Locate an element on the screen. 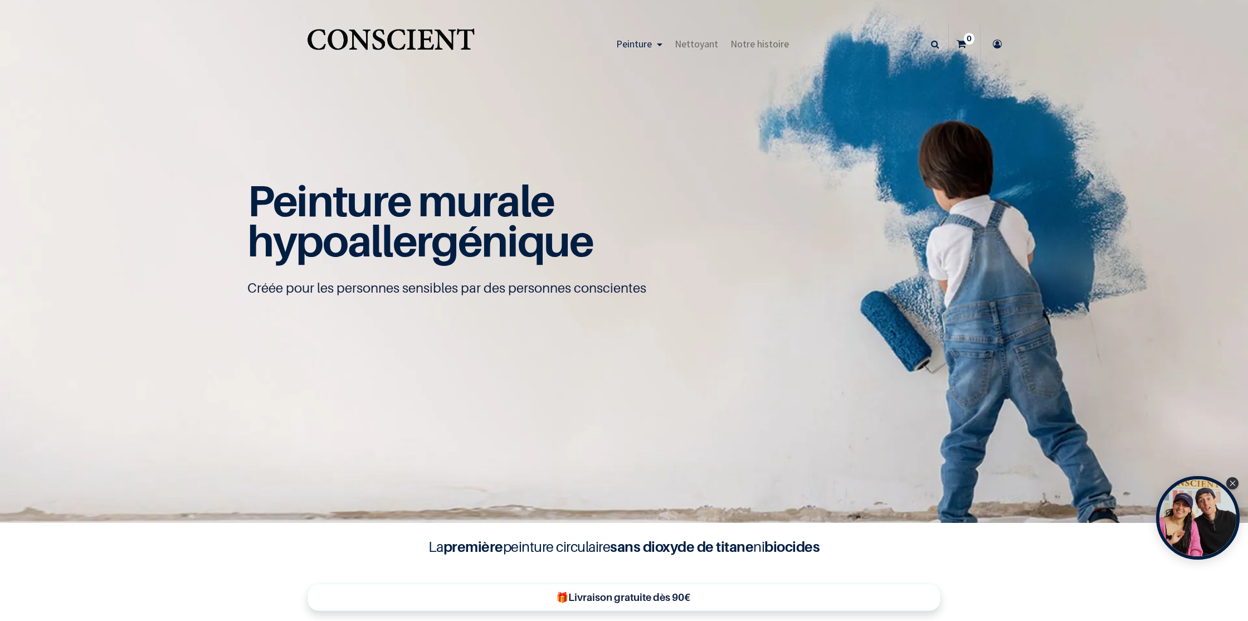  span: Peinture murale is located at coordinates (401, 200).